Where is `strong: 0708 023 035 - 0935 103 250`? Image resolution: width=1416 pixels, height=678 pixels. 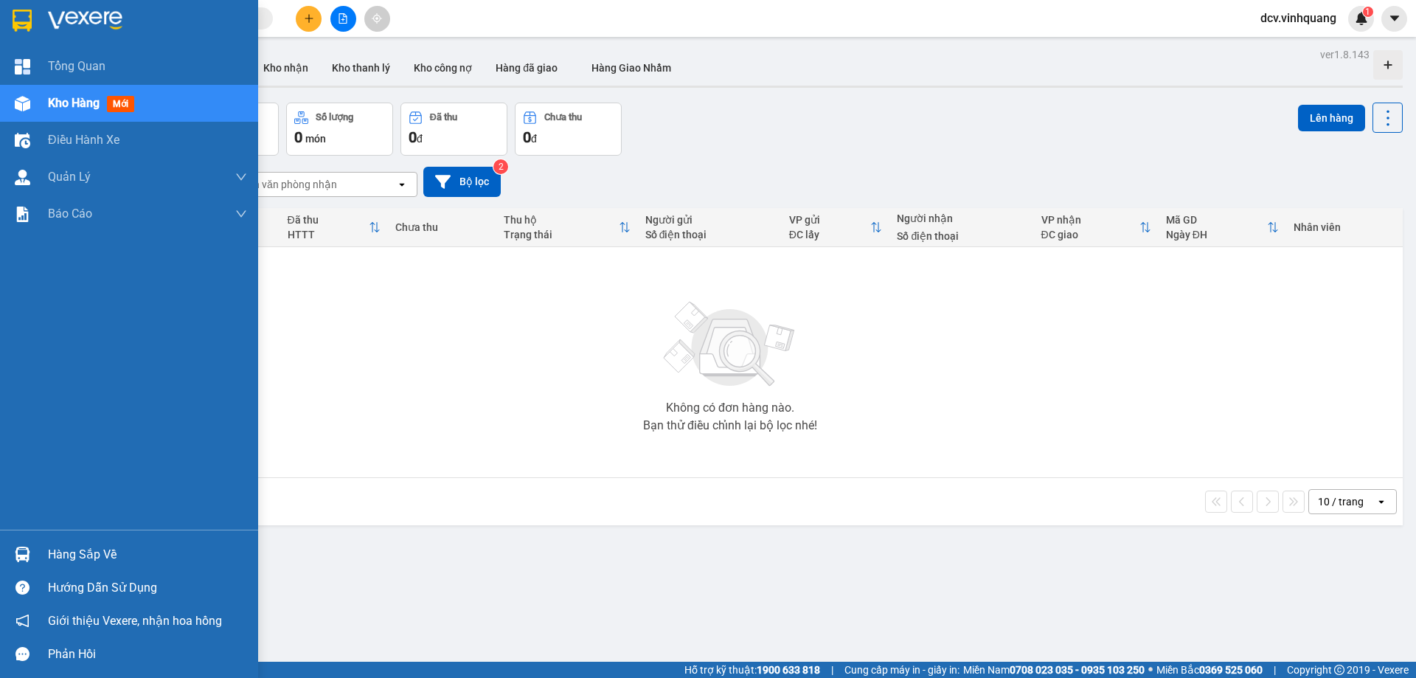 strong: 0708 023 035 - 0935 103 250 is located at coordinates (1077, 670).